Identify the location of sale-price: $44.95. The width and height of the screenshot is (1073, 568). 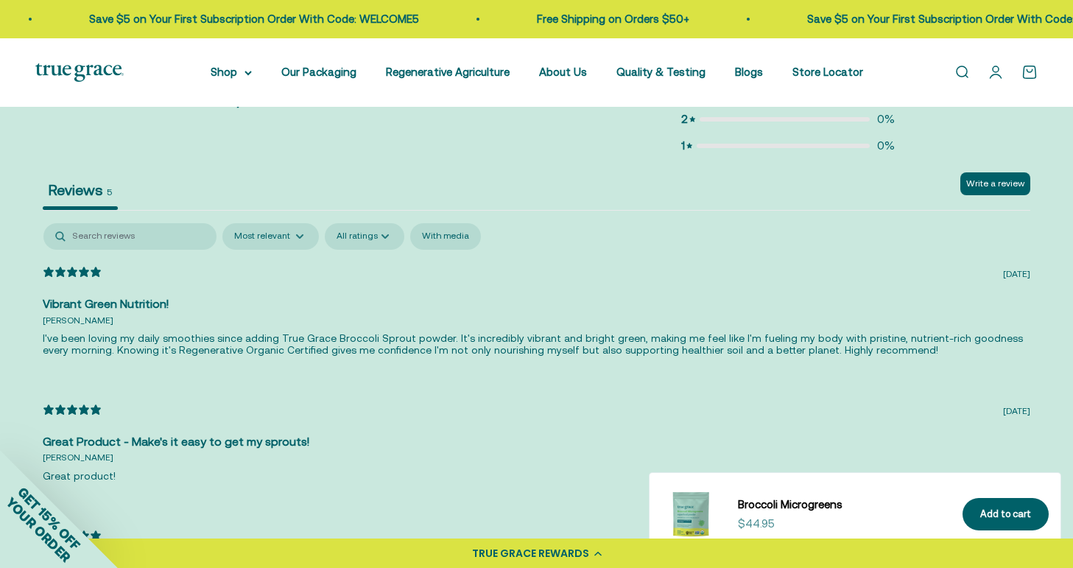
(756, 524).